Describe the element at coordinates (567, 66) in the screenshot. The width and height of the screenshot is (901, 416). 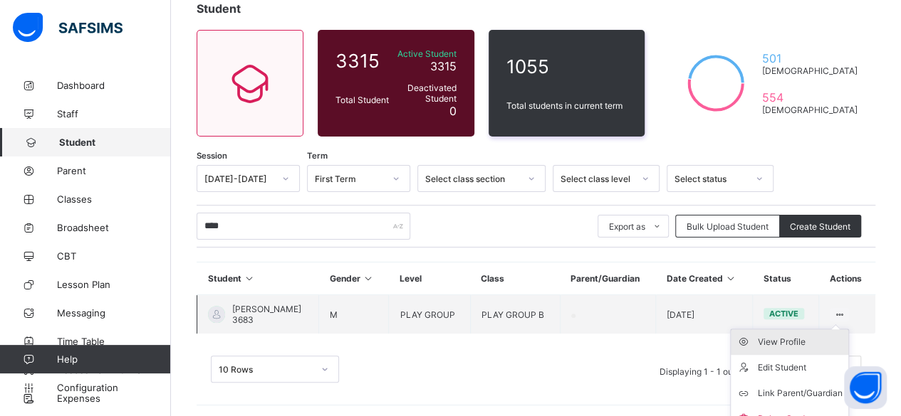
I see `span: 1055` at that location.